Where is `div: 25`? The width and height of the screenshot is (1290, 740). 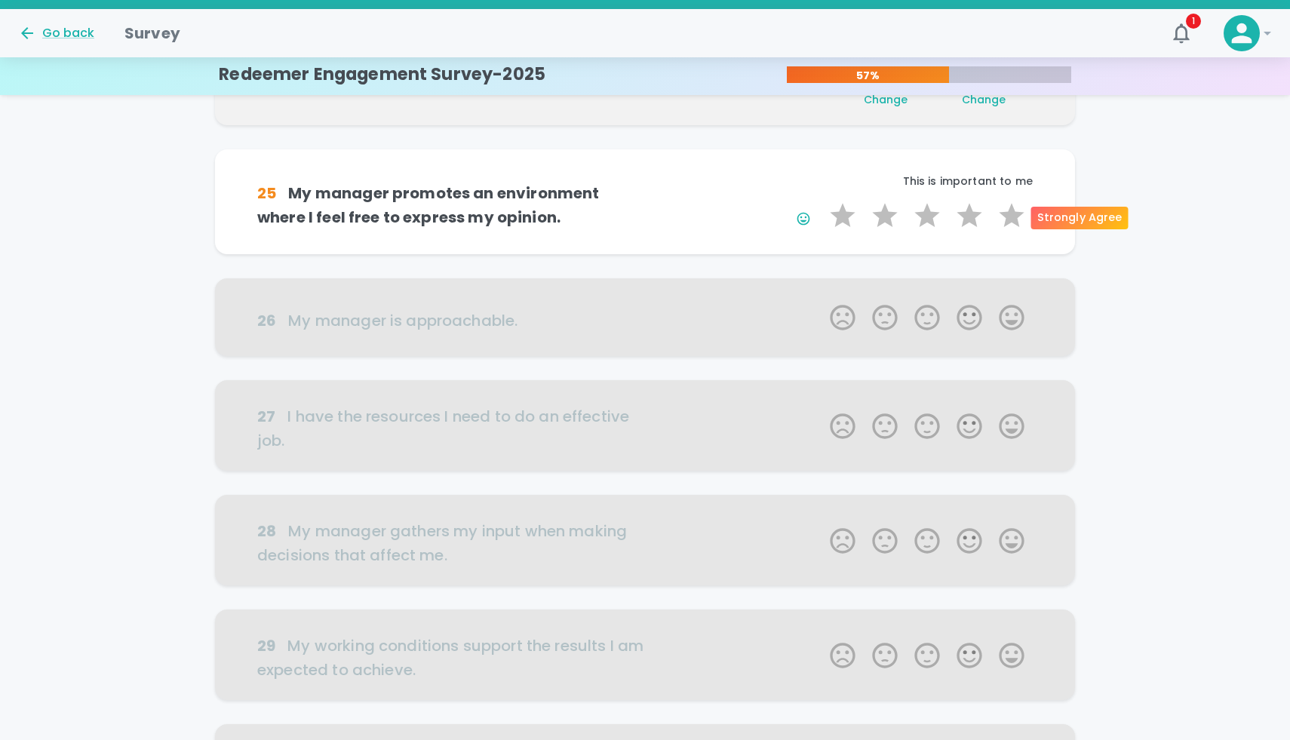 div: 25 is located at coordinates (266, 193).